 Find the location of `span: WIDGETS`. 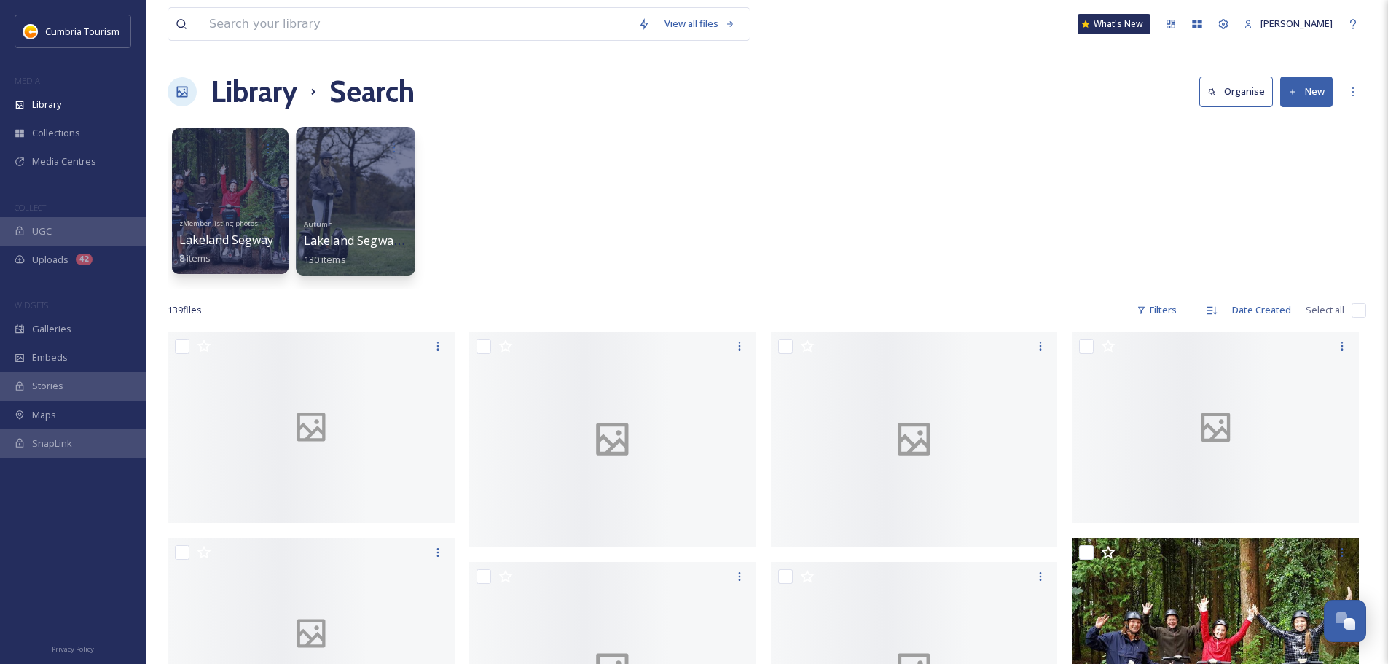

span: WIDGETS is located at coordinates (31, 305).